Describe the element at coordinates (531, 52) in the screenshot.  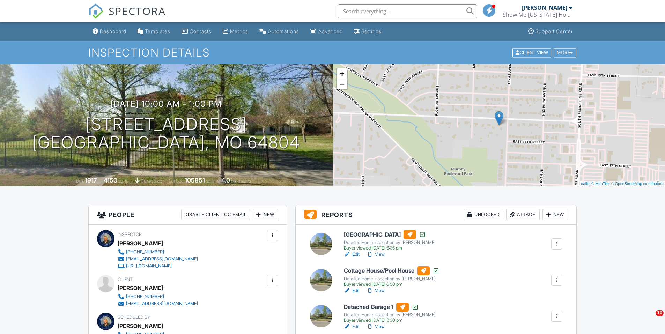
I see `div: Client View` at that location.